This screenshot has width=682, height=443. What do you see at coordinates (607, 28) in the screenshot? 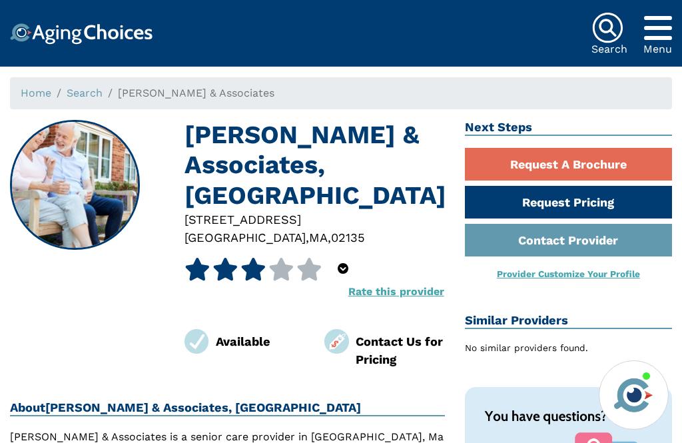
I see `img: search-icon.svg` at bounding box center [607, 28].